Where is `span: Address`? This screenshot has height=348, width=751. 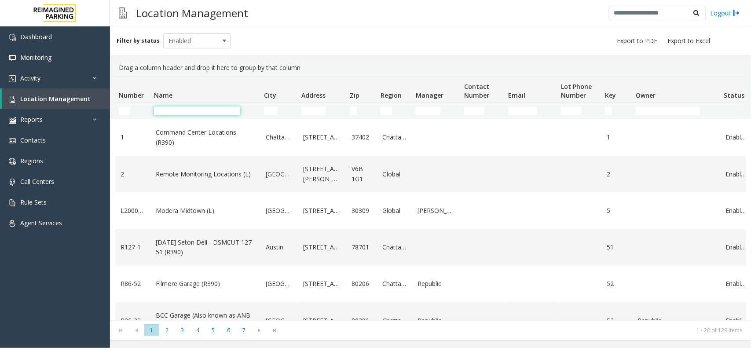
span: Address is located at coordinates (313, 95).